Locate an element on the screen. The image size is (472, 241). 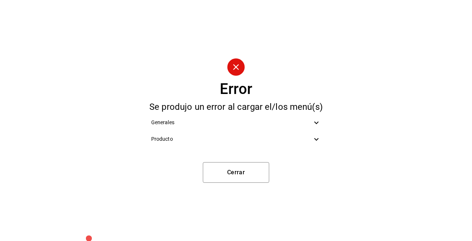
span: Producto is located at coordinates (231, 139).